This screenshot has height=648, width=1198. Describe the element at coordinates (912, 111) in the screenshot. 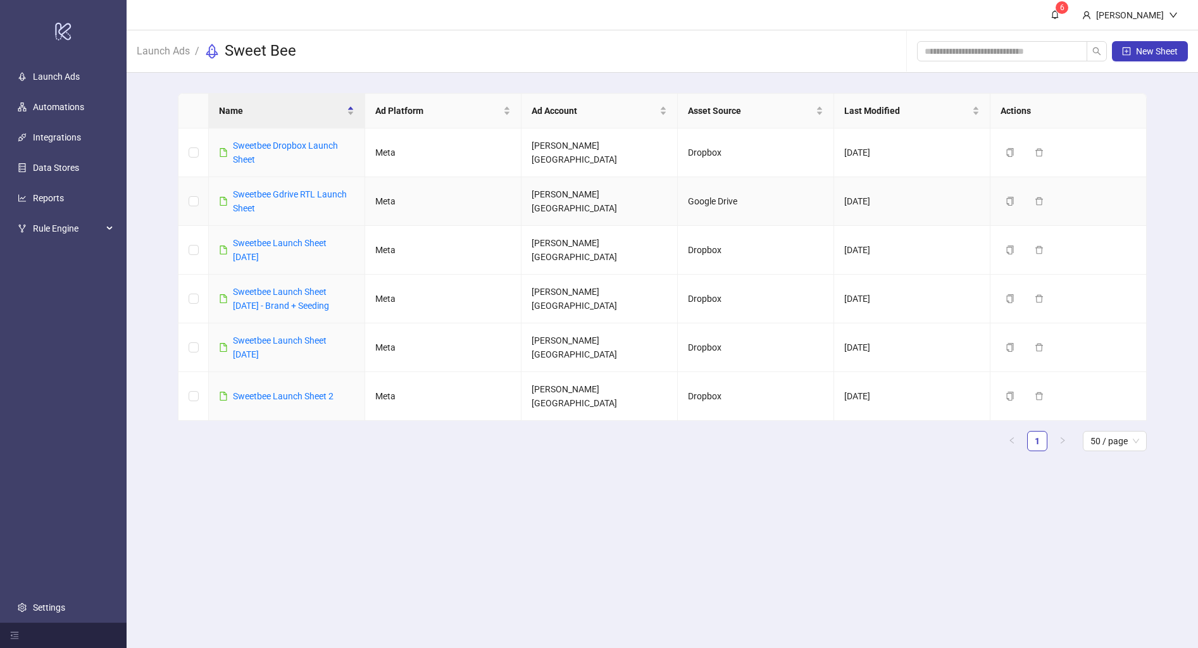

I see `th: Last Modified` at that location.